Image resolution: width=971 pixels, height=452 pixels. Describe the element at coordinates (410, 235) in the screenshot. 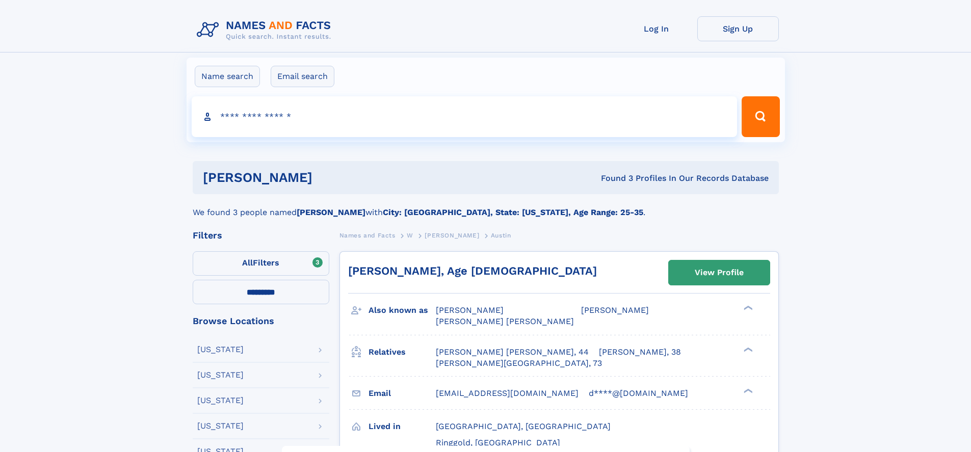

I see `span: W` at that location.